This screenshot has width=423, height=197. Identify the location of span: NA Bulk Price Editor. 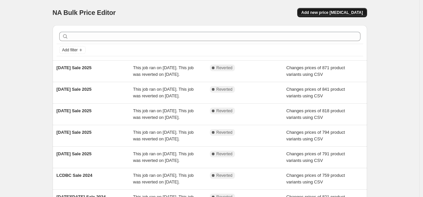
(84, 13).